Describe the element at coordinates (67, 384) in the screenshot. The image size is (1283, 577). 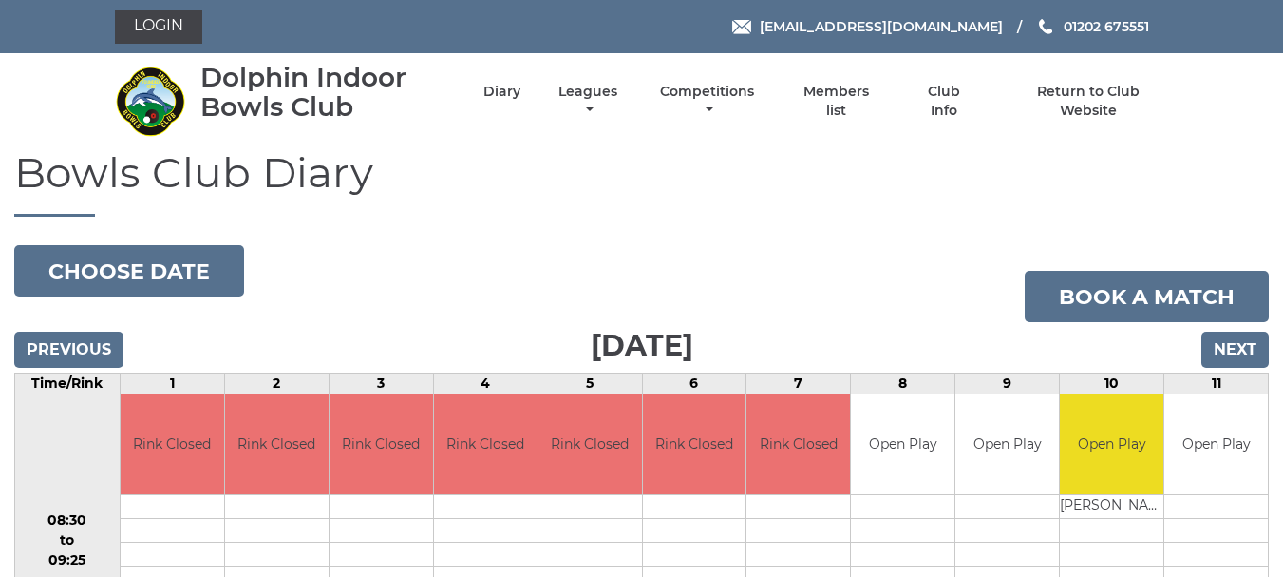
I see `td: Time/Rink` at that location.